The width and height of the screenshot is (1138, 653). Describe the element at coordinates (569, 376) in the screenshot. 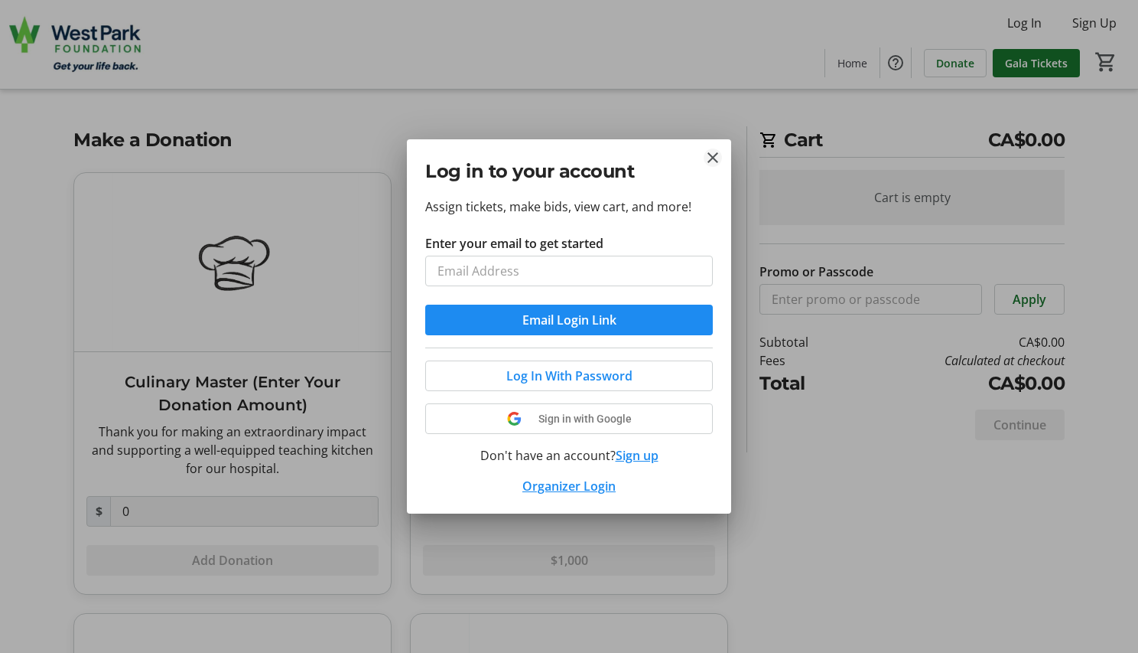

I see `span: Log In With Password` at that location.